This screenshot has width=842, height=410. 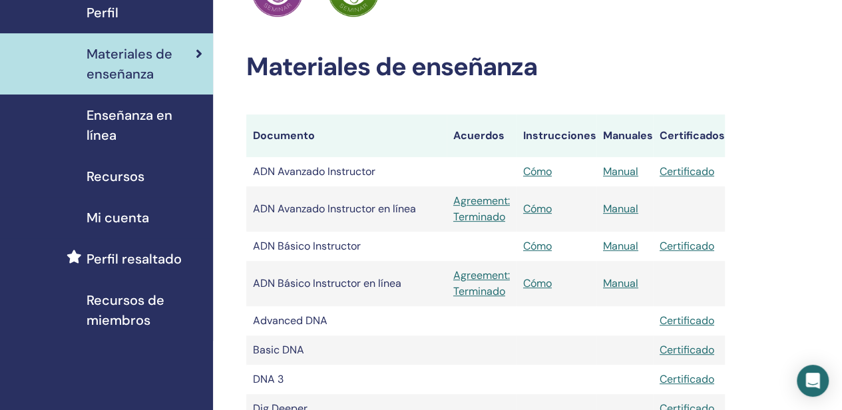 What do you see at coordinates (481, 136) in the screenshot?
I see `th: Acuerdos` at bounding box center [481, 136].